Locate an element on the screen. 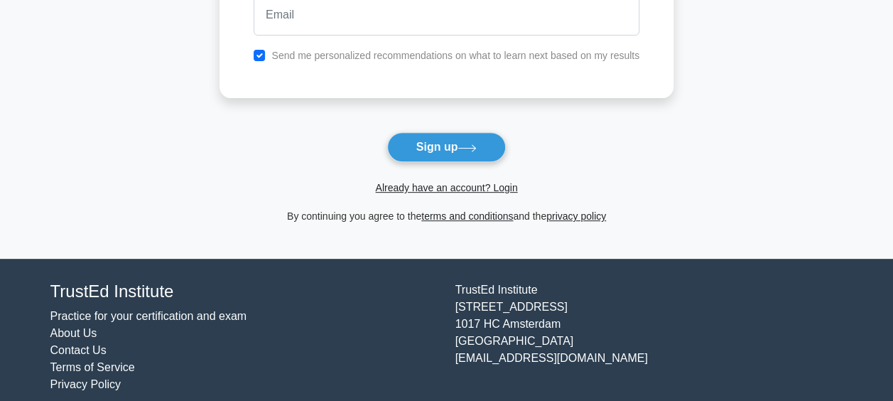 The image size is (893, 401). div: By continuing you agree to the and the is located at coordinates (446, 216).